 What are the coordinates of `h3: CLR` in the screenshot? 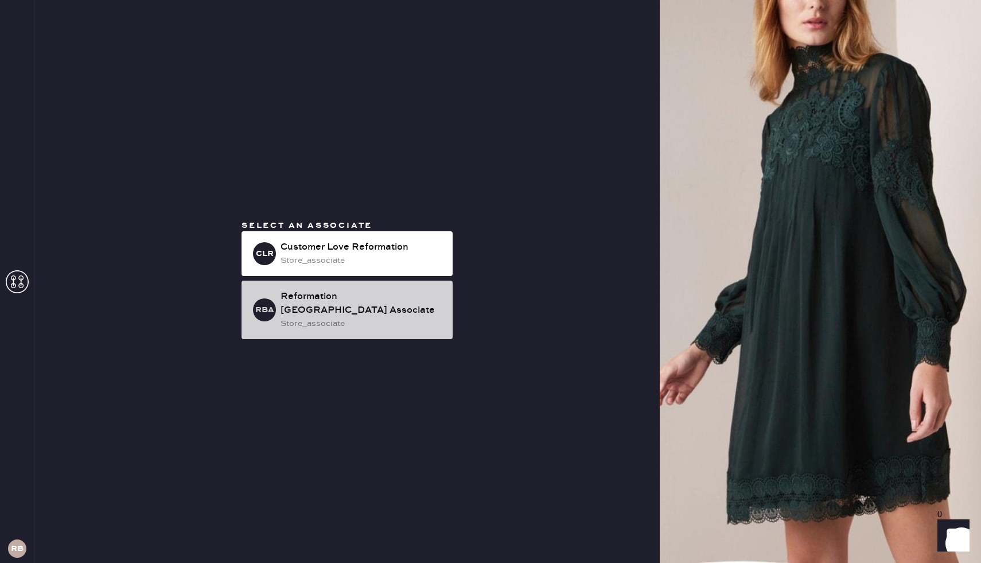 It's located at (264, 254).